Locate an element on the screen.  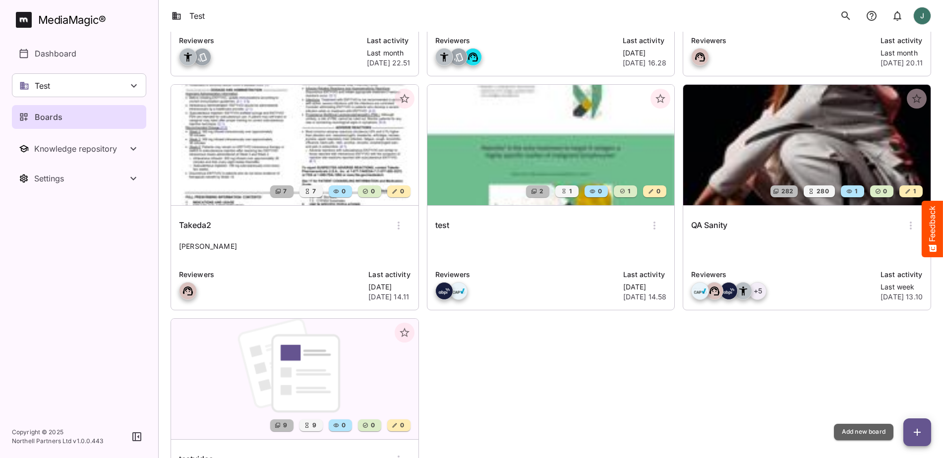
span: 280 is located at coordinates (822, 191).